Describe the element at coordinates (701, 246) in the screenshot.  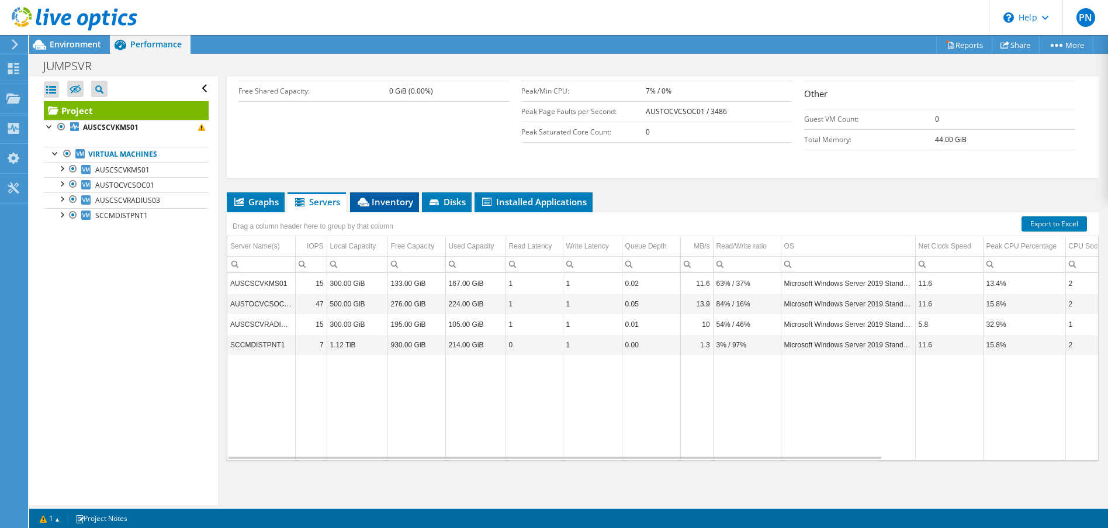
I see `div: MB/s` at that location.